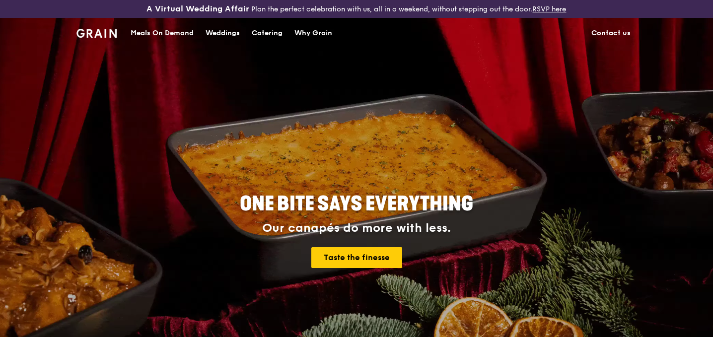 The image size is (713, 337). Describe the element at coordinates (96, 32) in the screenshot. I see `a: GrainGrain` at that location.